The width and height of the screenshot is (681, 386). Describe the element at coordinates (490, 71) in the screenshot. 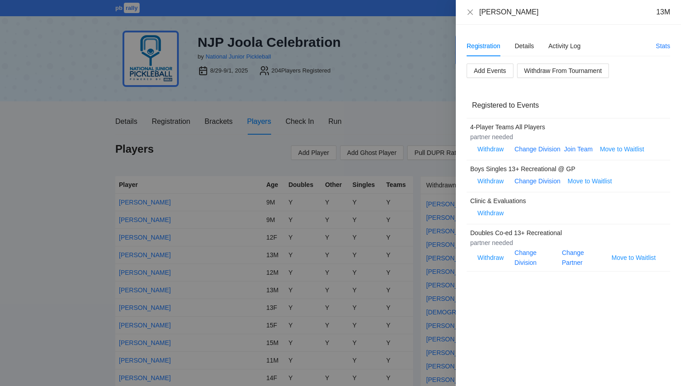

I see `span: Add Events` at that location.